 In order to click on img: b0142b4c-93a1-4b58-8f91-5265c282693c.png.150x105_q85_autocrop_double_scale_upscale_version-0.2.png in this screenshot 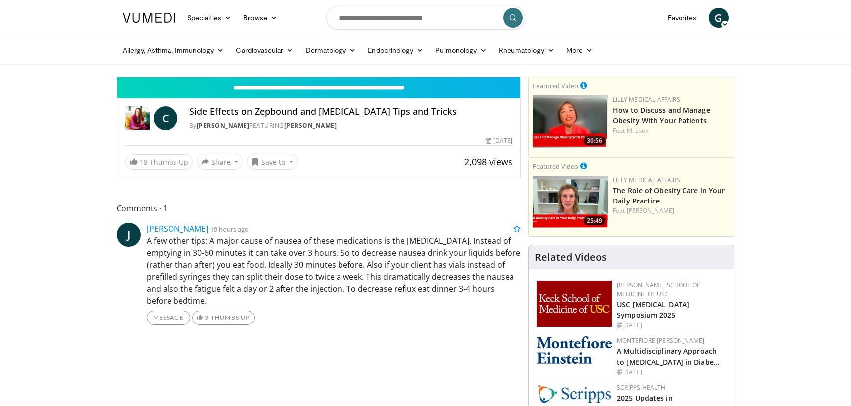, I will do `click(574, 350)`.